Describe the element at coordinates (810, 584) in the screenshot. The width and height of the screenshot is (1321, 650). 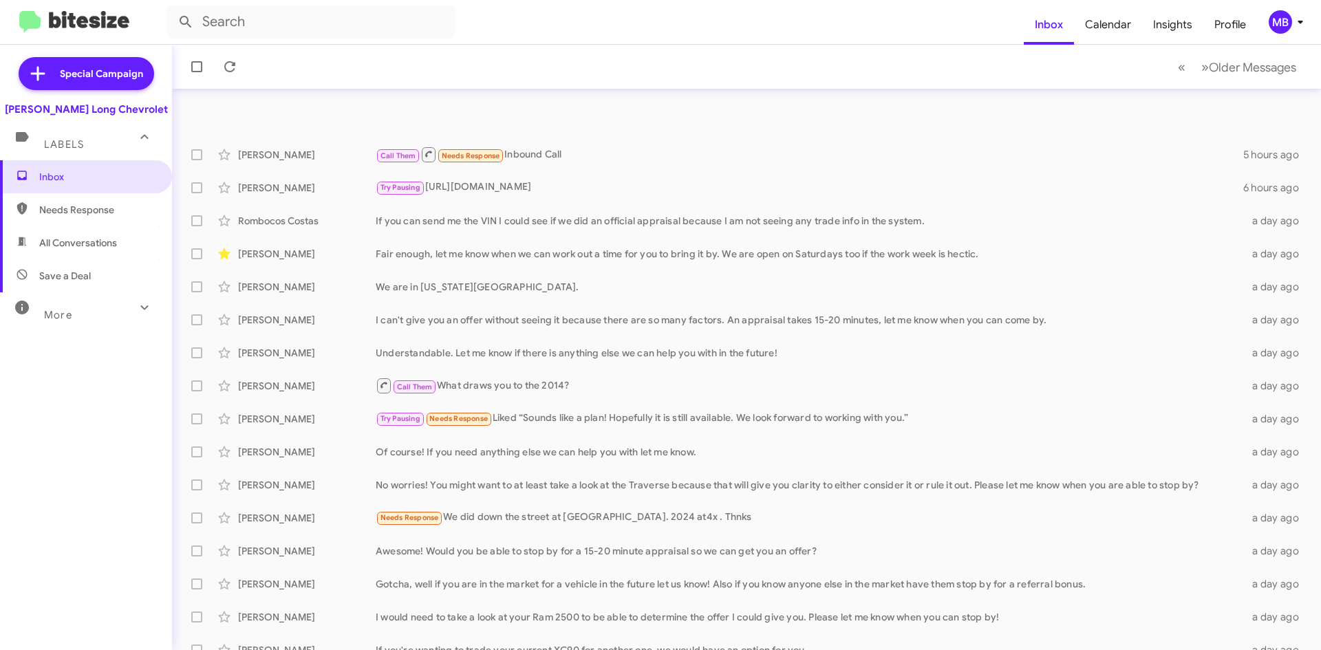
I see `div: Gotcha, well if you are in the market for a vehicle in the future let us know! Also if you know a...` at that location.